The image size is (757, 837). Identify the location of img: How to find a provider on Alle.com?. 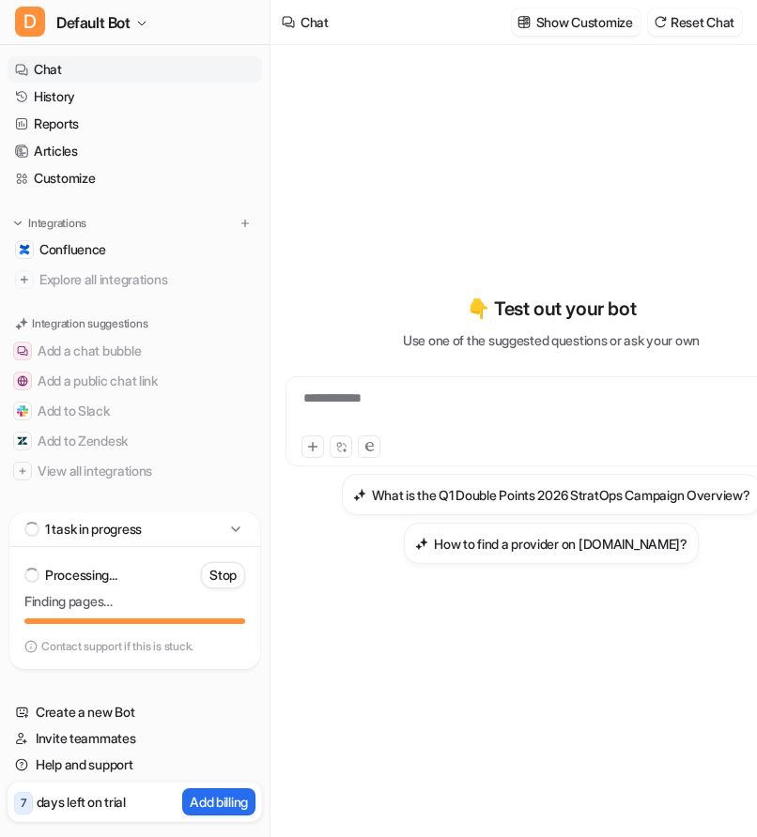
(421, 544).